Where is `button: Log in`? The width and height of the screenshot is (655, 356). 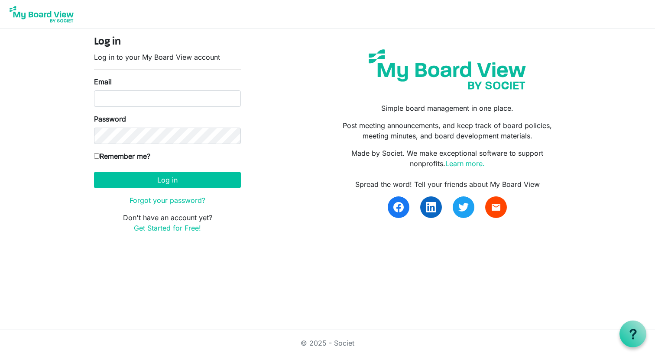 button: Log in is located at coordinates (167, 180).